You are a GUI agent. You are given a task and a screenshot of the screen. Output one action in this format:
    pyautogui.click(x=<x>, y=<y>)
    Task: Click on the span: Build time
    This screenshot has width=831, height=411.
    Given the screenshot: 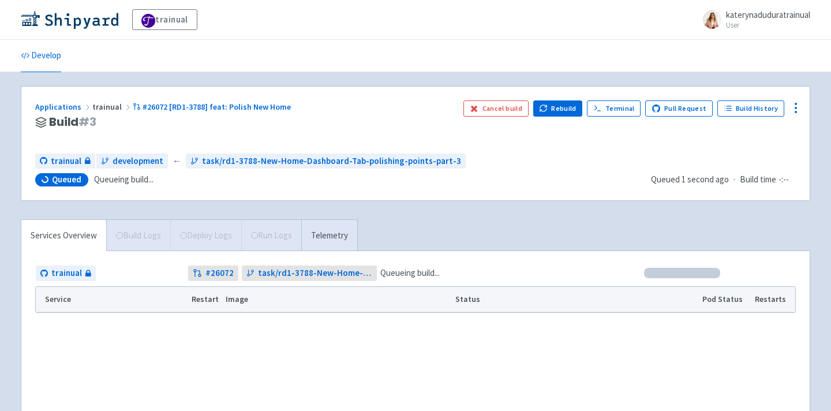 What is the action you would take?
    pyautogui.click(x=758, y=179)
    